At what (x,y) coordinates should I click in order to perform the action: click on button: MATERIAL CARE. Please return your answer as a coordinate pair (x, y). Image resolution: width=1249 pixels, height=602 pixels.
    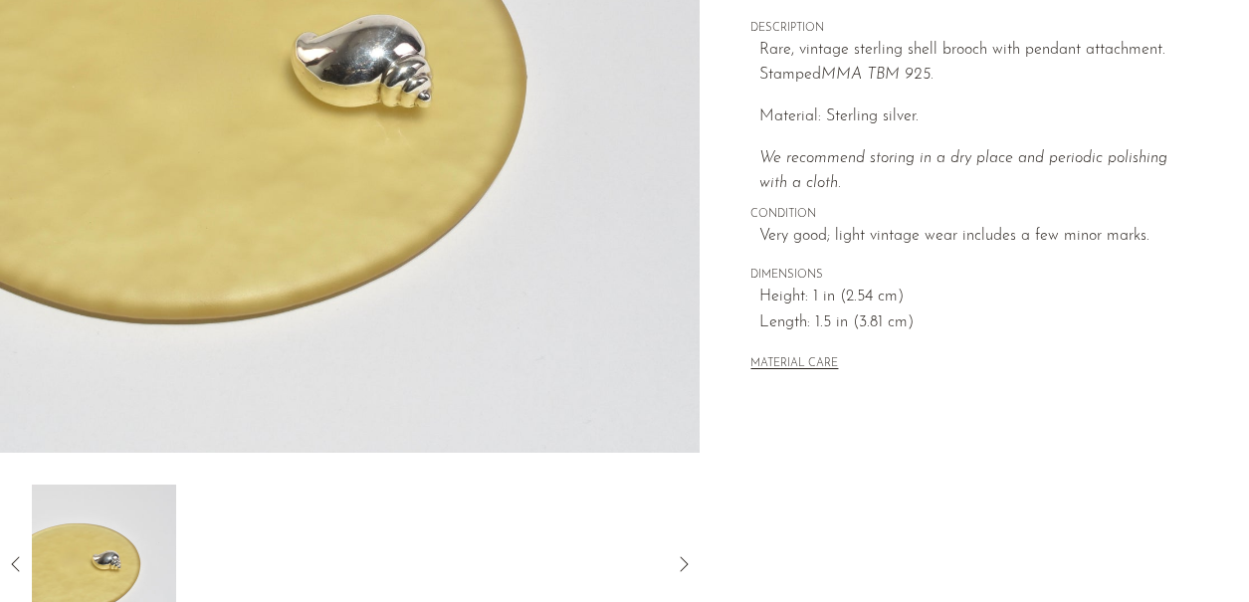
    Looking at the image, I should click on (794, 364).